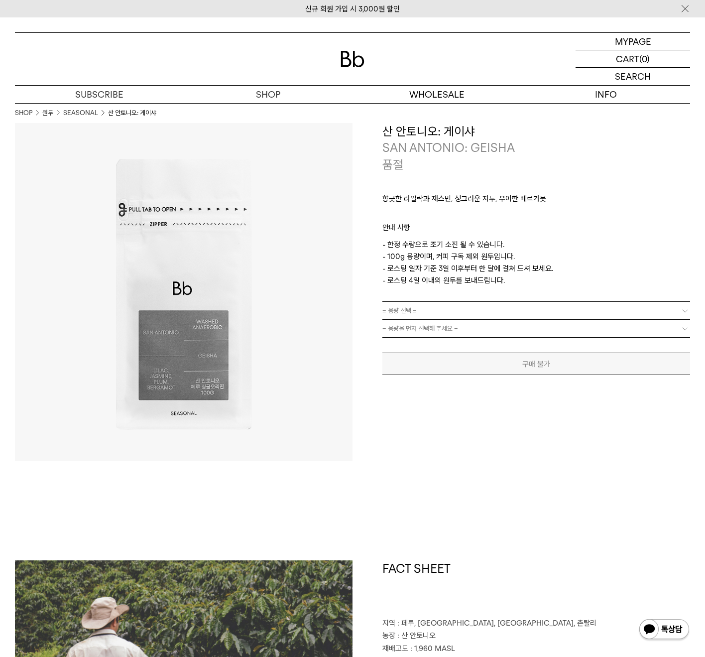 This screenshot has height=657, width=705. Describe the element at coordinates (268, 94) in the screenshot. I see `p: SHOP` at that location.